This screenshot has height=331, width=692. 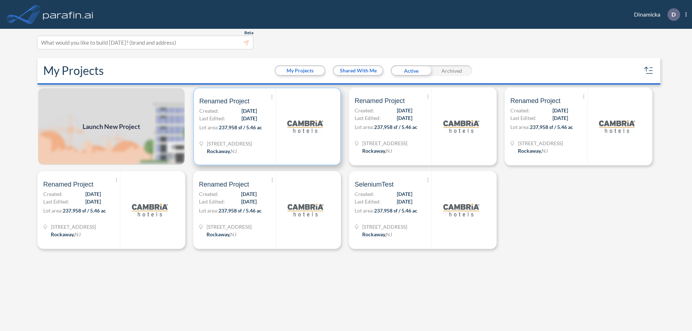 I want to click on img: add, so click(x=111, y=127).